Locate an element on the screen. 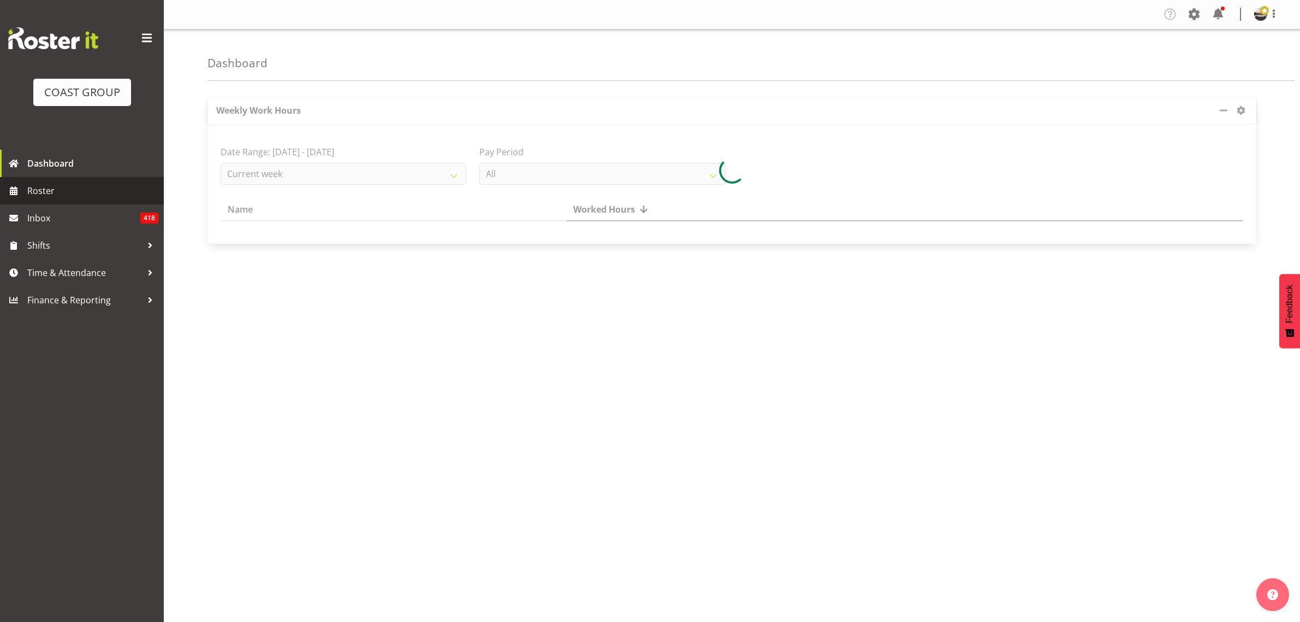  img: Rosterit website logo is located at coordinates (53, 38).